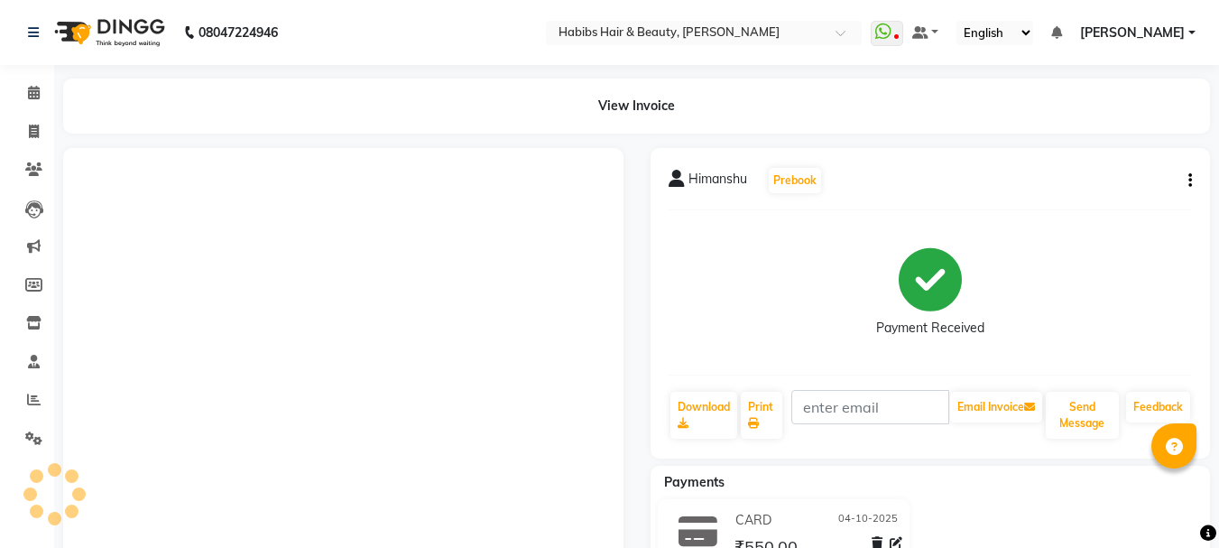 The image size is (1219, 548). I want to click on span: CARD, so click(753, 520).